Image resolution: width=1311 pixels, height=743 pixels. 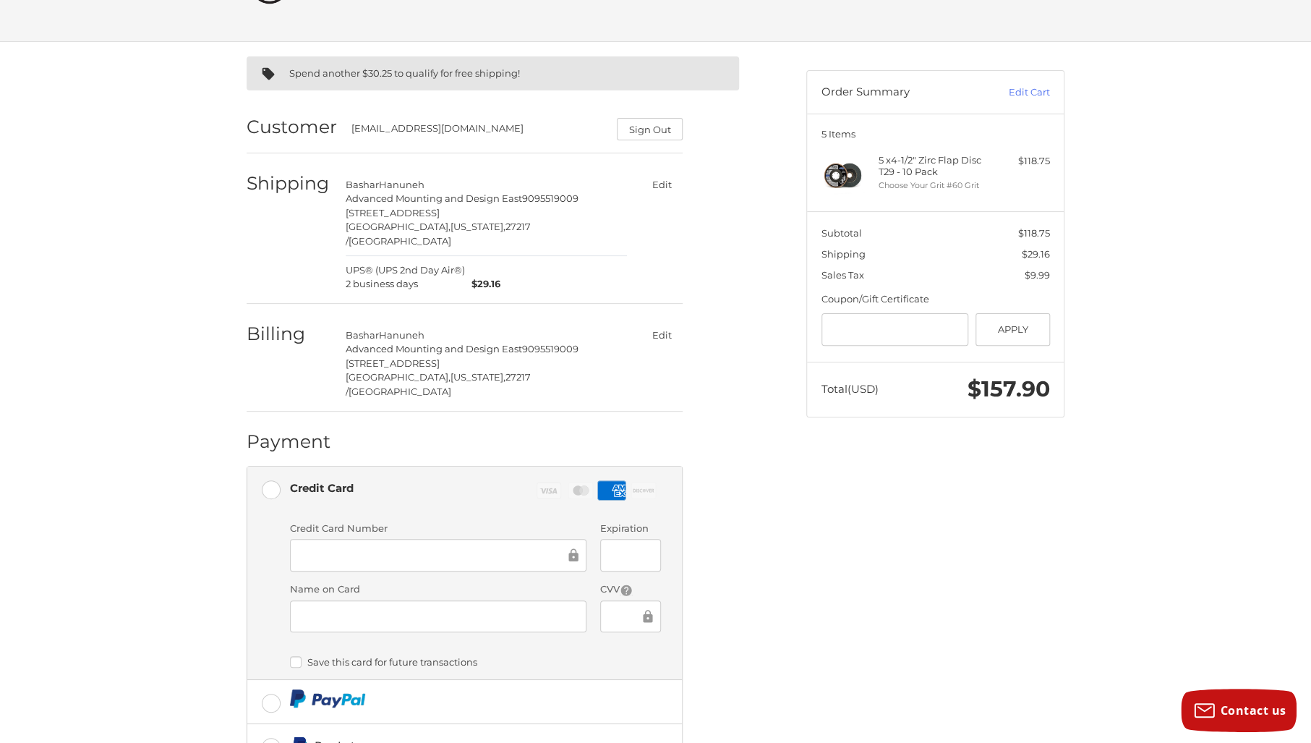 What do you see at coordinates (936, 134) in the screenshot?
I see `h3: 5 Items` at bounding box center [936, 134].